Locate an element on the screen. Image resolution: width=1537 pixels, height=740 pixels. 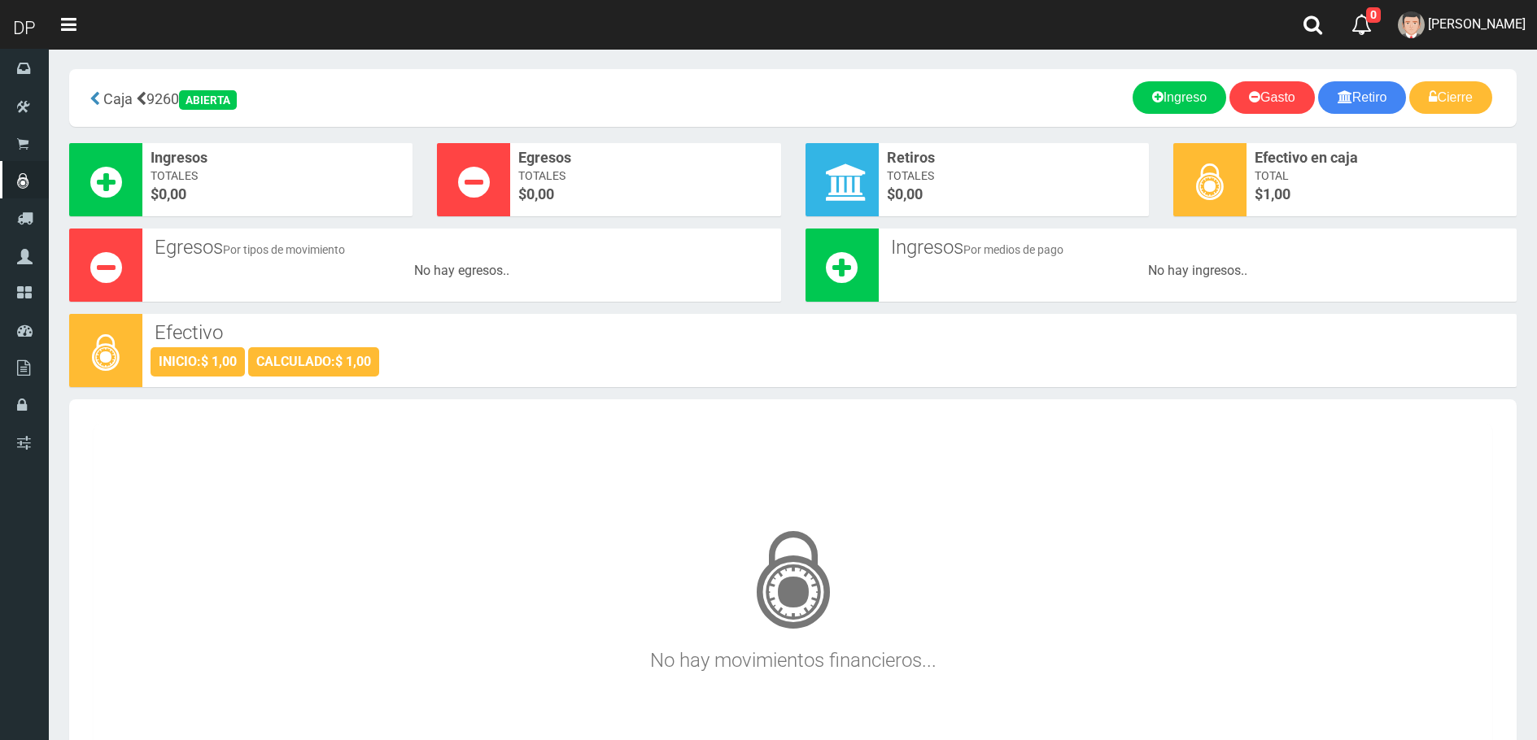
div: 9260 is located at coordinates (318, 98).